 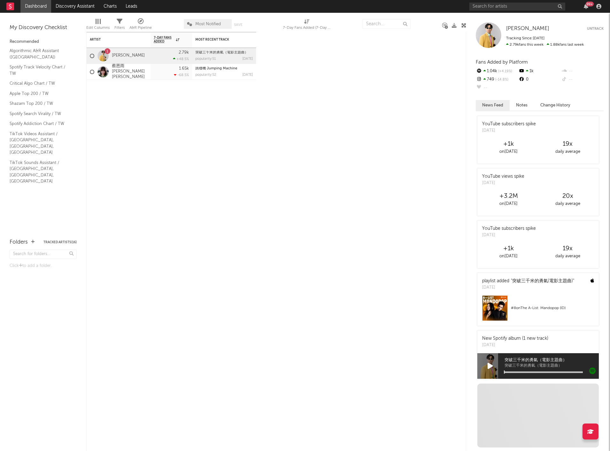 I want to click on div: Artist, so click(x=114, y=40).